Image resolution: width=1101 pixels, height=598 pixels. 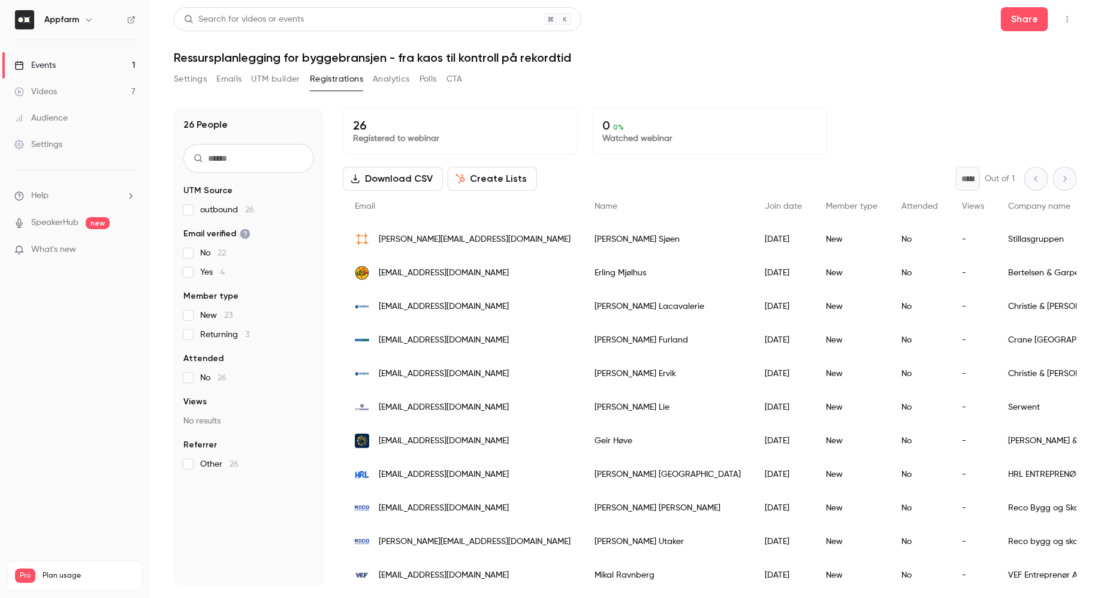 What do you see at coordinates (391, 79) in the screenshot?
I see `button: Analytics` at bounding box center [391, 79].